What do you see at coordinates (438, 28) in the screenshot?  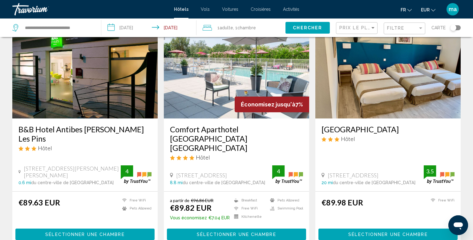 I see `span: Carte` at bounding box center [438, 28].